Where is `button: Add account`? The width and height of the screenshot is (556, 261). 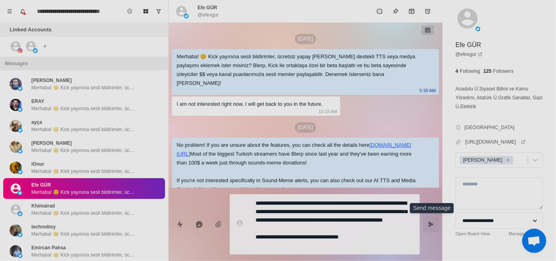 button: Add account is located at coordinates (45, 46).